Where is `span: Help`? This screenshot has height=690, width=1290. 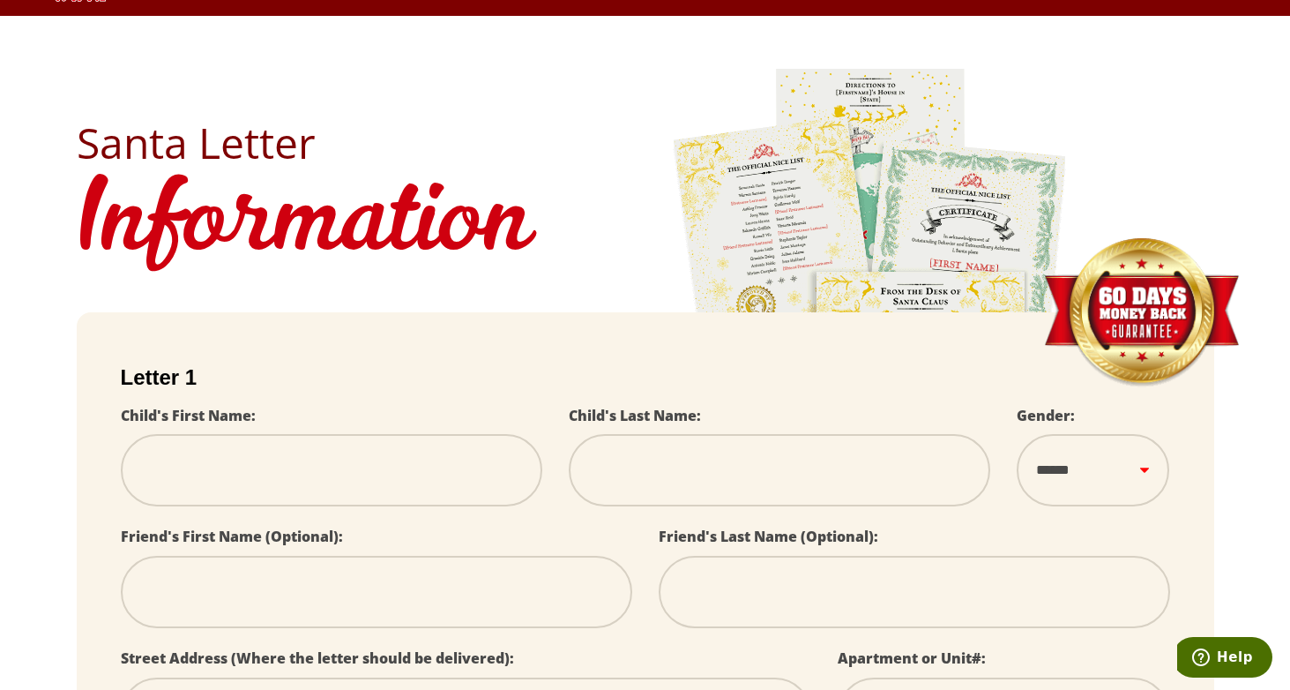 span: Help is located at coordinates (57, 20).